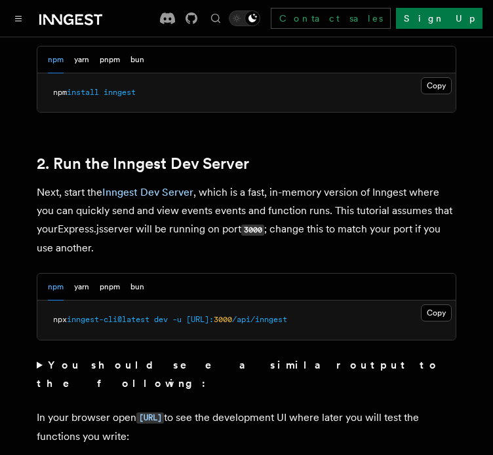  I want to click on span: /api/inngest, so click(259, 320).